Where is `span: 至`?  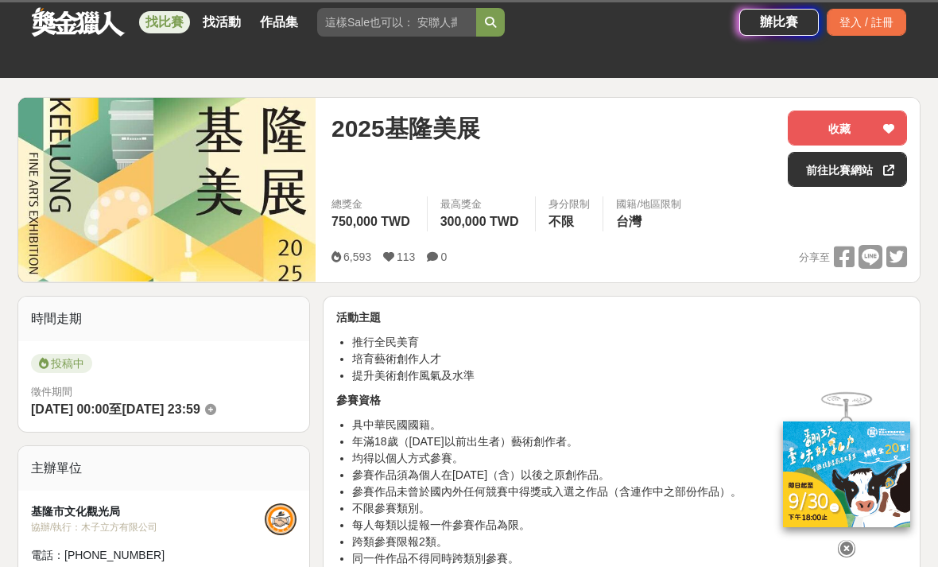
span: 至 is located at coordinates (115, 409).